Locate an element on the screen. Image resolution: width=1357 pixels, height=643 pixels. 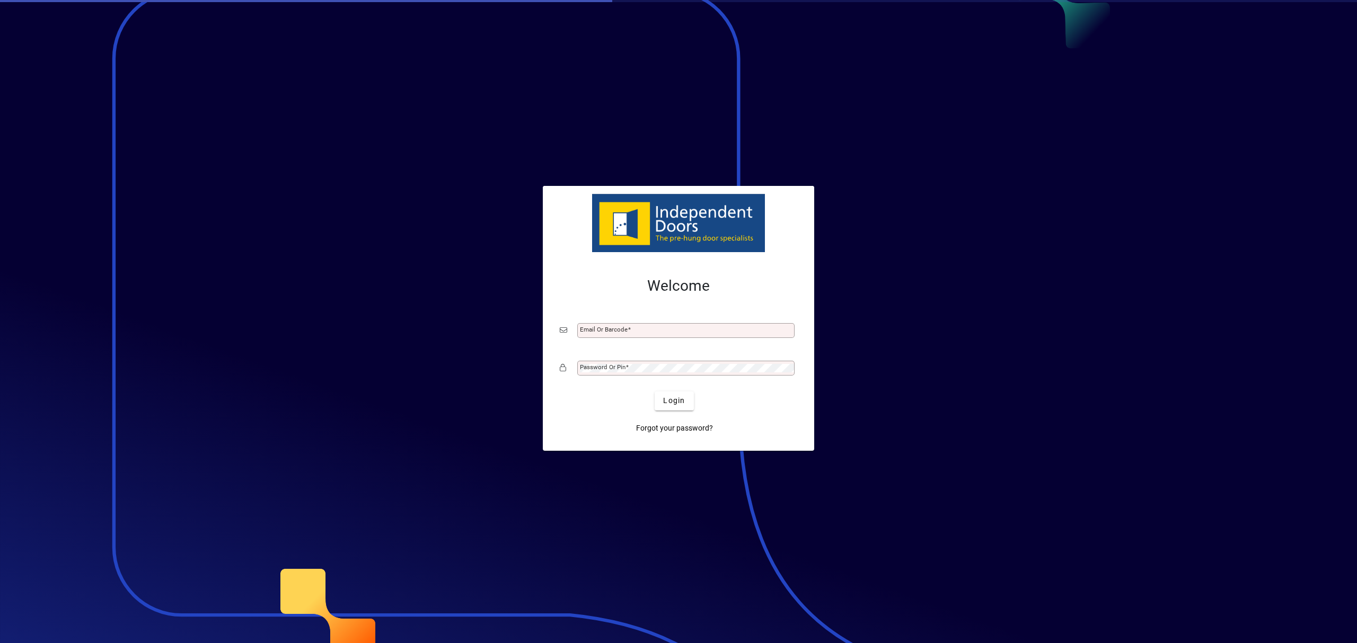
a: Forgot your password? is located at coordinates (674, 429).